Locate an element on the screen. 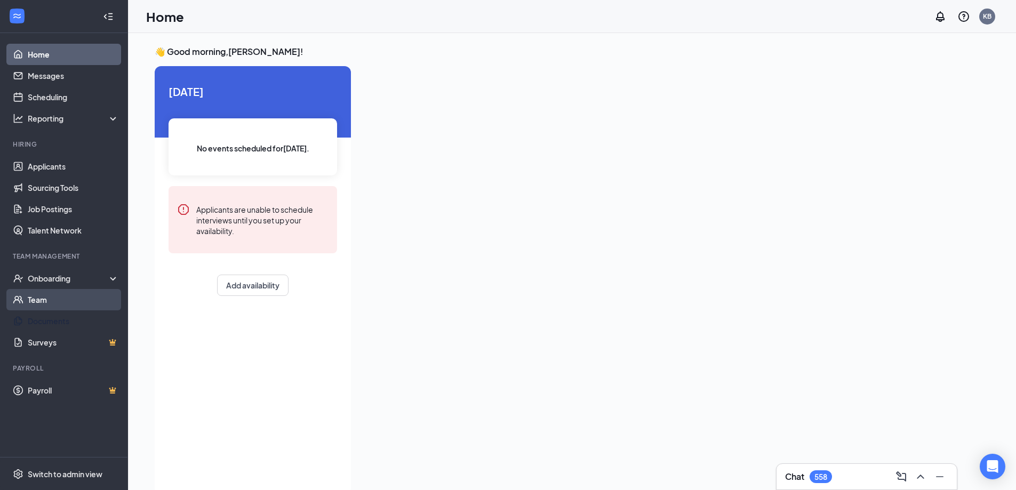 This screenshot has width=1016, height=490. a: Scheduling is located at coordinates (73, 97).